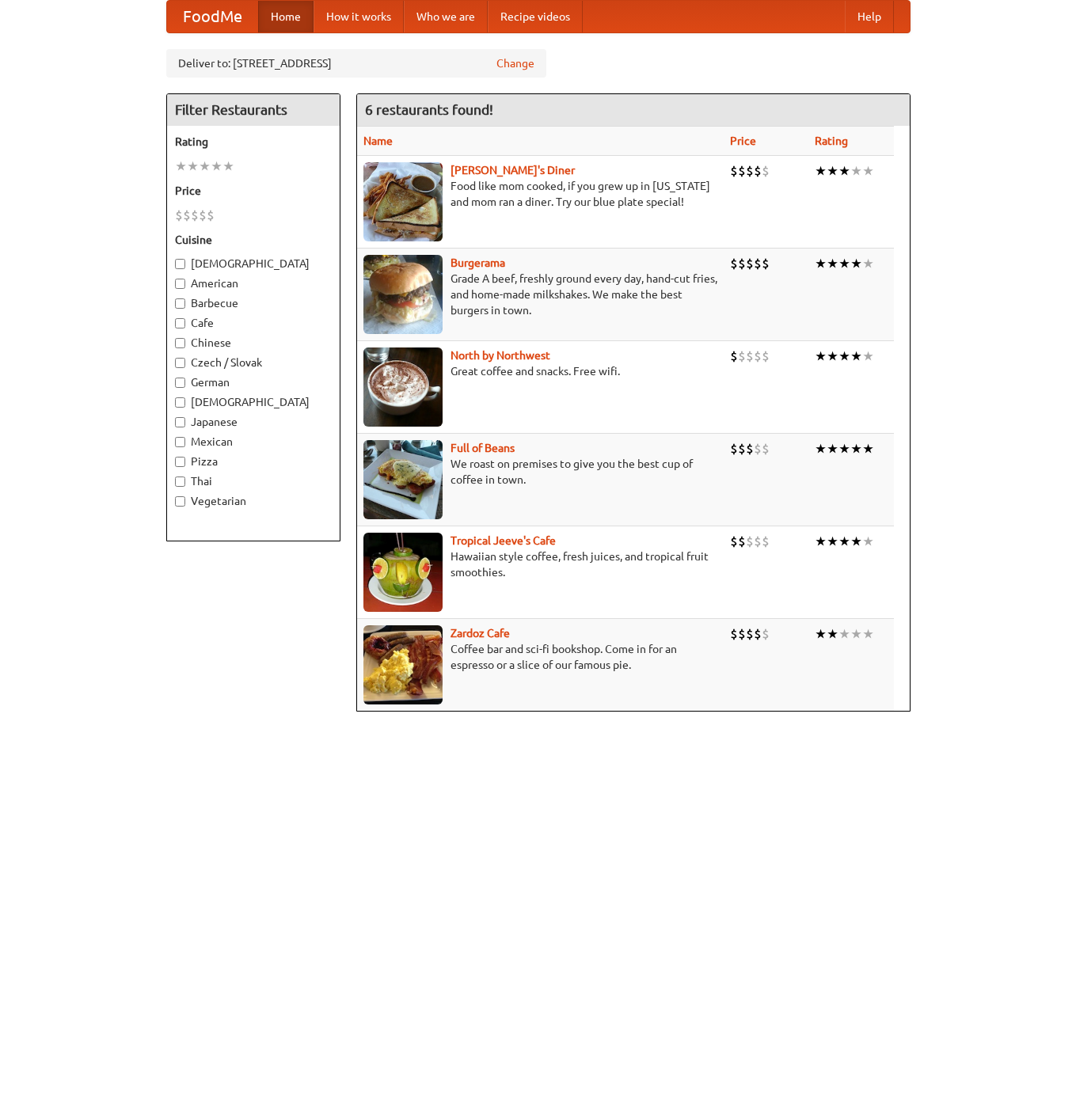 This screenshot has height=1120, width=1076. Describe the element at coordinates (253, 283) in the screenshot. I see `label: American` at that location.